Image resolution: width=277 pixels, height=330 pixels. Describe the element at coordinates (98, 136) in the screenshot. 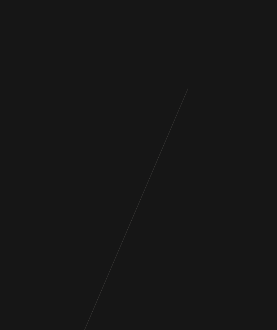

I see `div: B` at that location.